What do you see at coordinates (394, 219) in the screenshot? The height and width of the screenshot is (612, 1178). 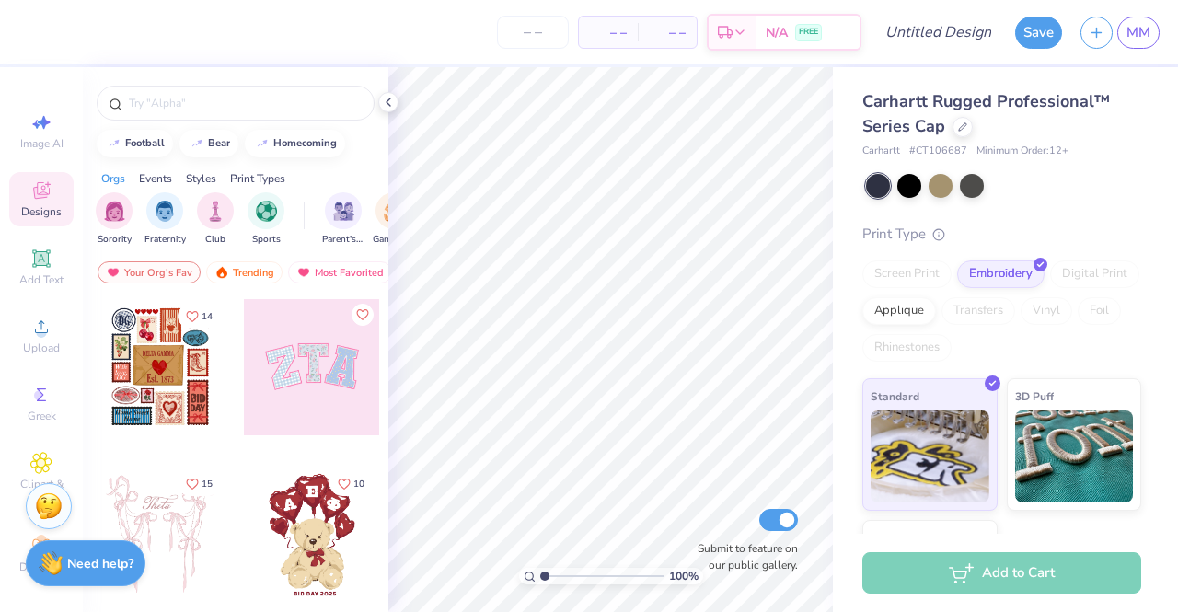 I see `div: filter for Game Day` at bounding box center [394, 219].